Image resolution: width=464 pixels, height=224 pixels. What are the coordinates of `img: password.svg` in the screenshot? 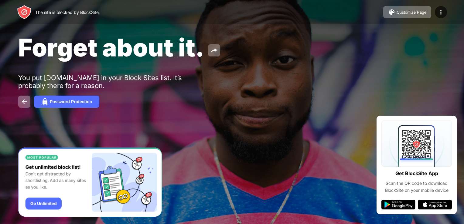 It's located at (45, 102).